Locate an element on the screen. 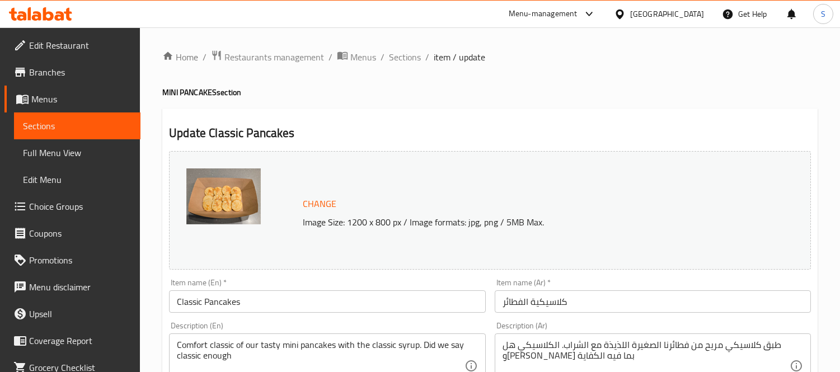 Image resolution: width=840 pixels, height=372 pixels. a: Upsell is located at coordinates (72, 314).